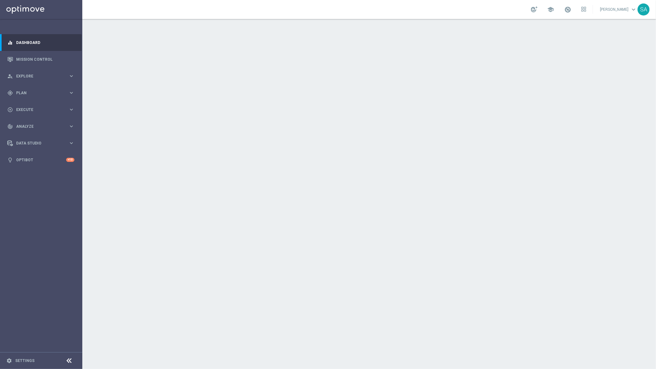  Describe the element at coordinates (644, 9) in the screenshot. I see `div: SA` at that location.